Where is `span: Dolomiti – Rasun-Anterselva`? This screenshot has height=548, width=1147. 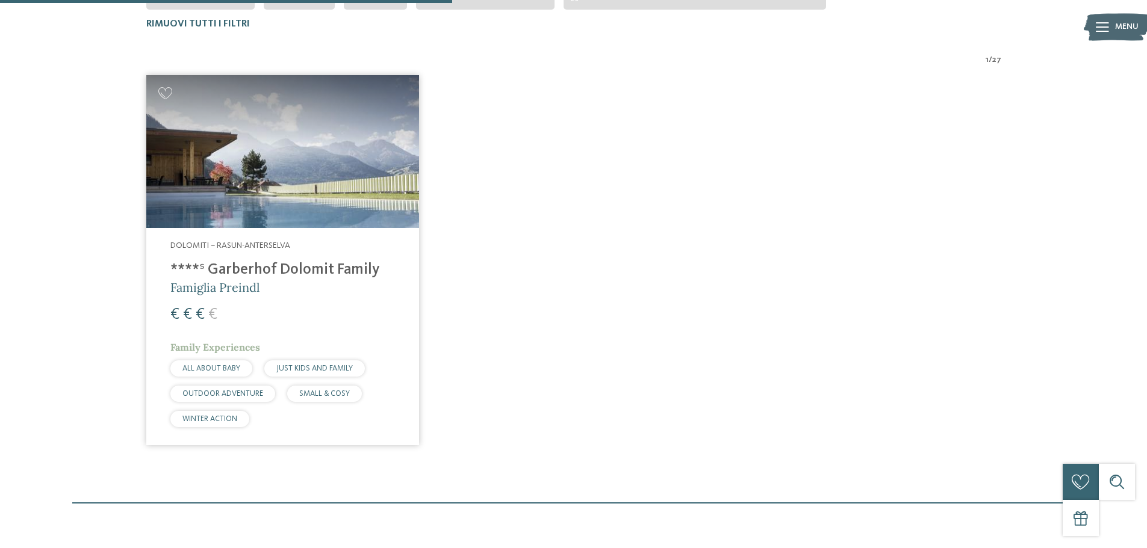 span: Dolomiti – Rasun-Anterselva is located at coordinates (230, 246).